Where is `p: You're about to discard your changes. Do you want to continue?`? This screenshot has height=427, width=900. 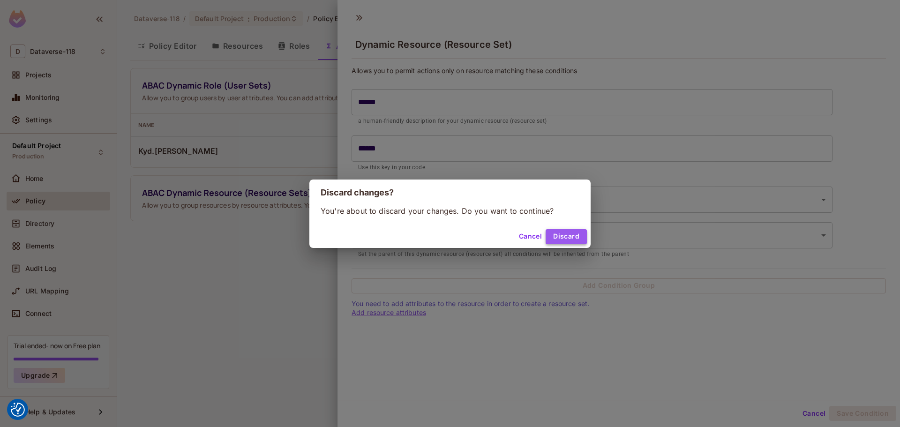
p: You're about to discard your changes. Do you want to continue? is located at coordinates (450, 211).